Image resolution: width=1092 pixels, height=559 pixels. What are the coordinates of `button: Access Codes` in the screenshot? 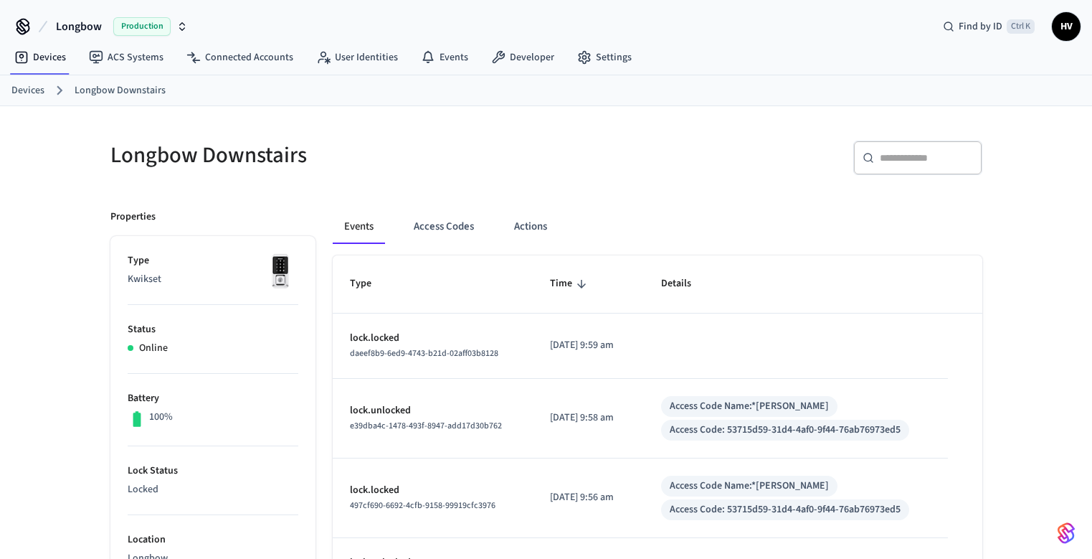 It's located at (444, 227).